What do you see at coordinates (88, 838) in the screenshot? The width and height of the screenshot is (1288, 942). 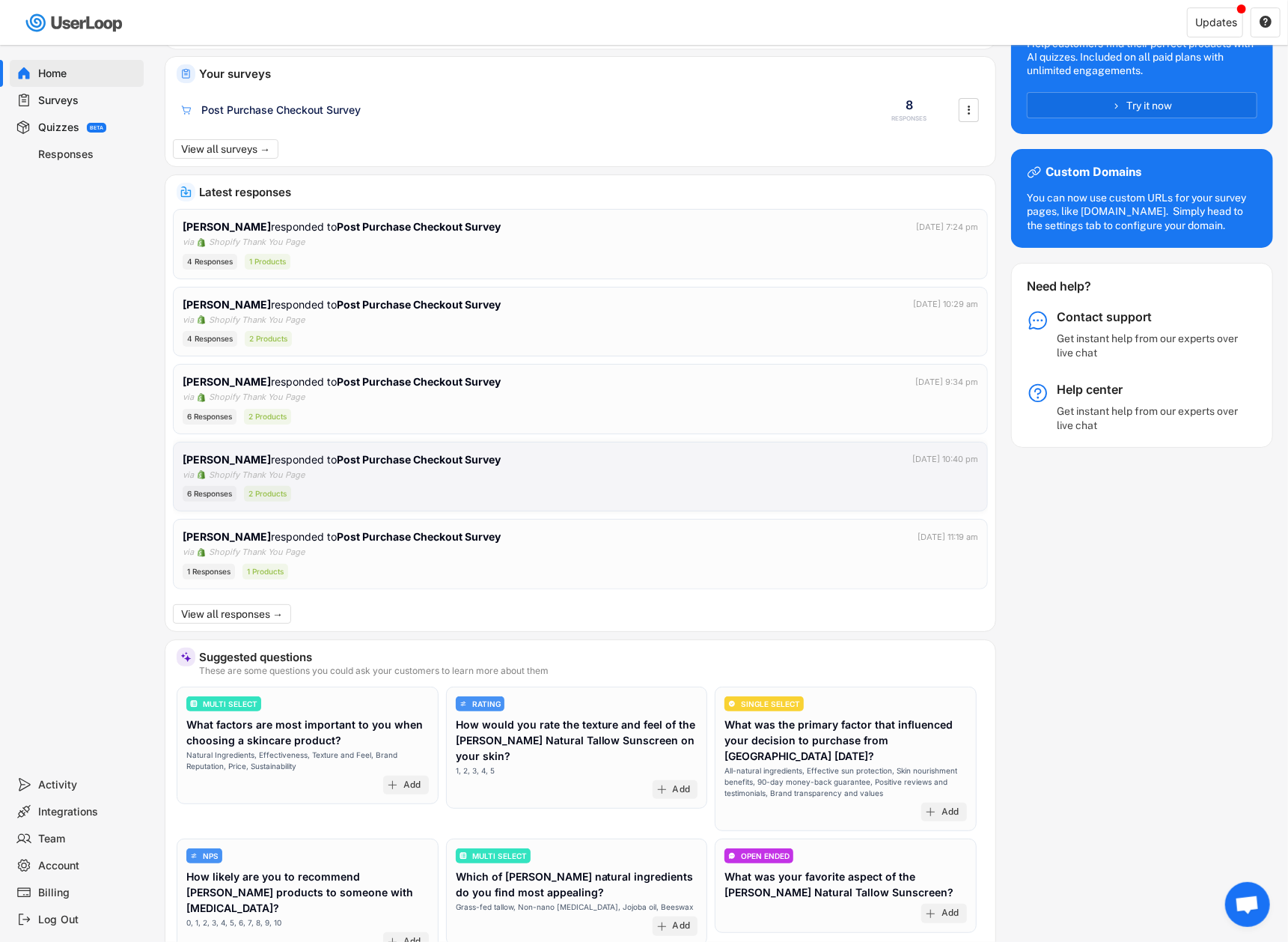 I see `div: Team` at bounding box center [88, 838].